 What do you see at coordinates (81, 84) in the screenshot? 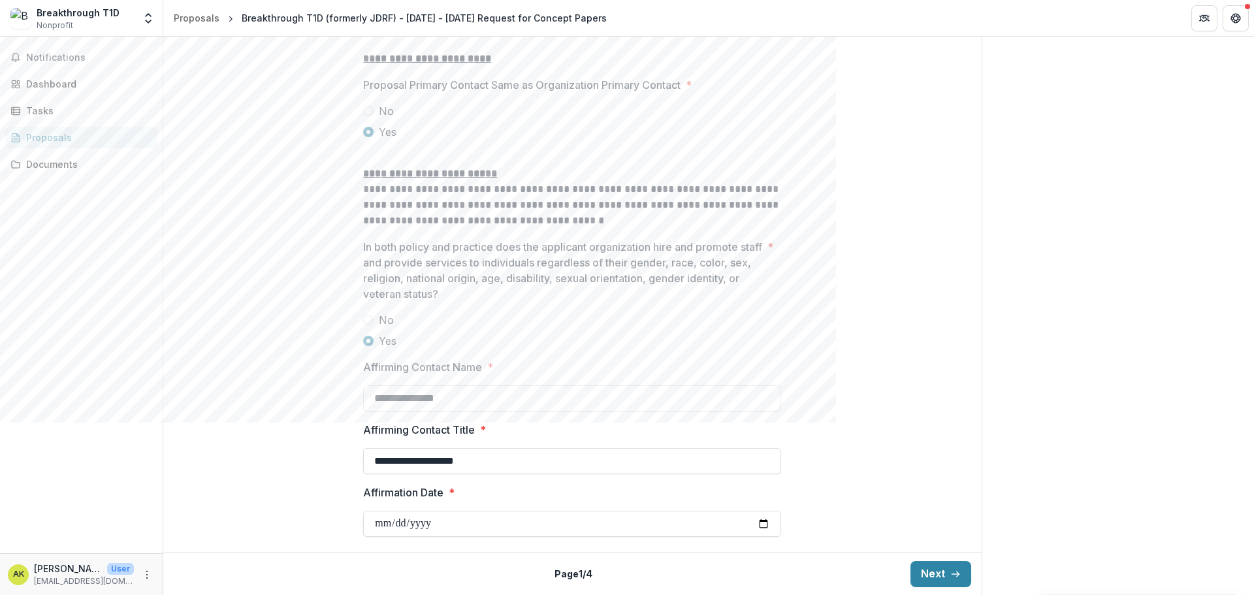
I see `a: Dashboard` at bounding box center [81, 84].